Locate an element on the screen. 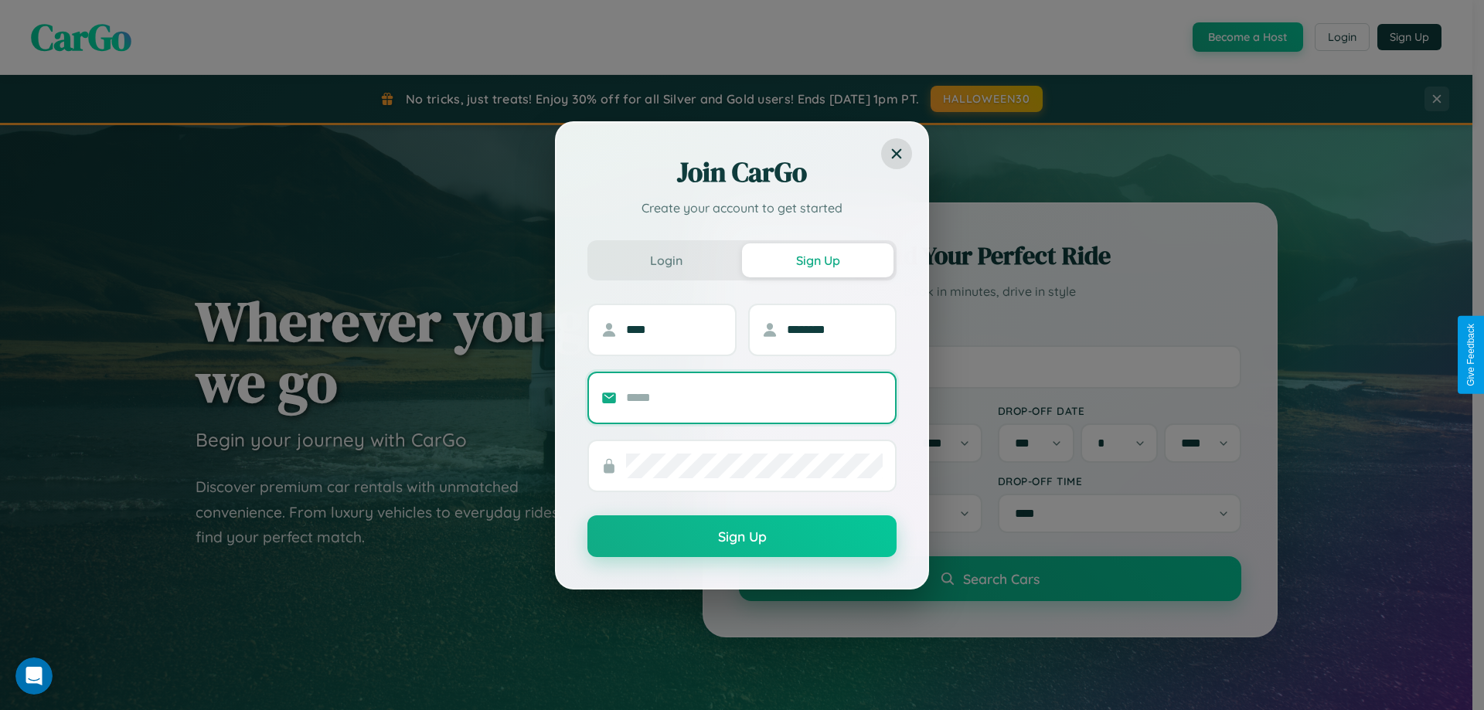 The image size is (1484, 710). button: Login is located at coordinates (666, 261).